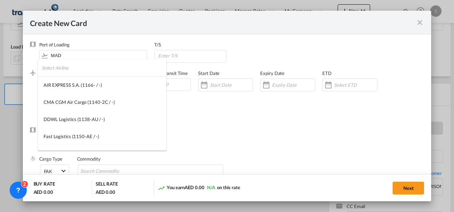 This screenshot has width=454, height=212. I want to click on md-option: NFS Airfreight, so click(102, 154).